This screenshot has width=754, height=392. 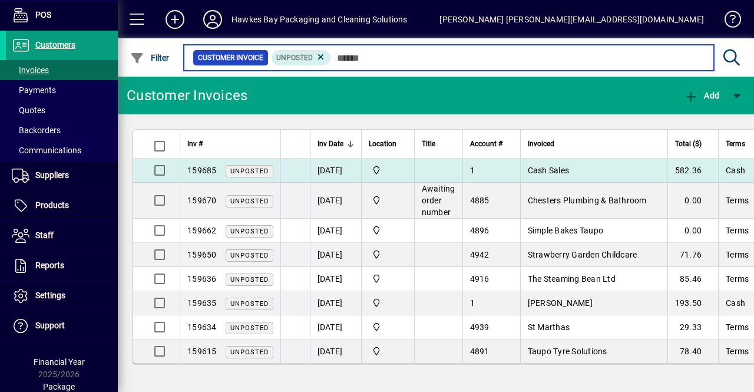 I want to click on span: Filter, so click(x=150, y=58).